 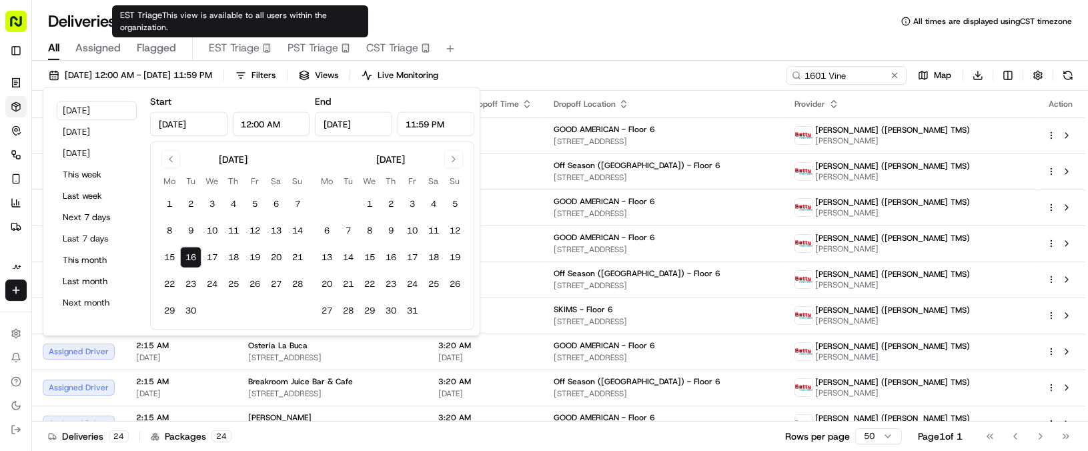 What do you see at coordinates (297, 181) in the screenshot?
I see `th: Sunday` at bounding box center [297, 181].